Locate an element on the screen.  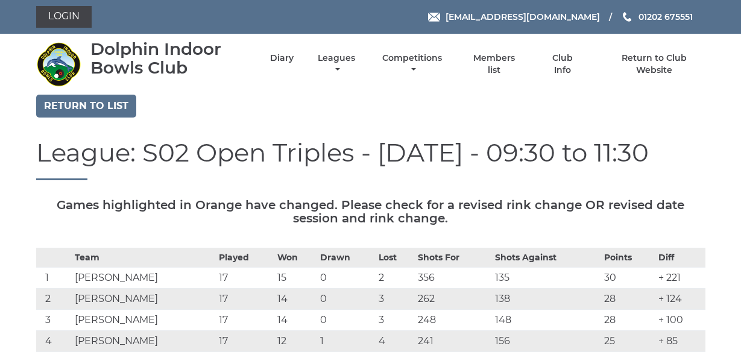
td: 156 is located at coordinates (546, 341).